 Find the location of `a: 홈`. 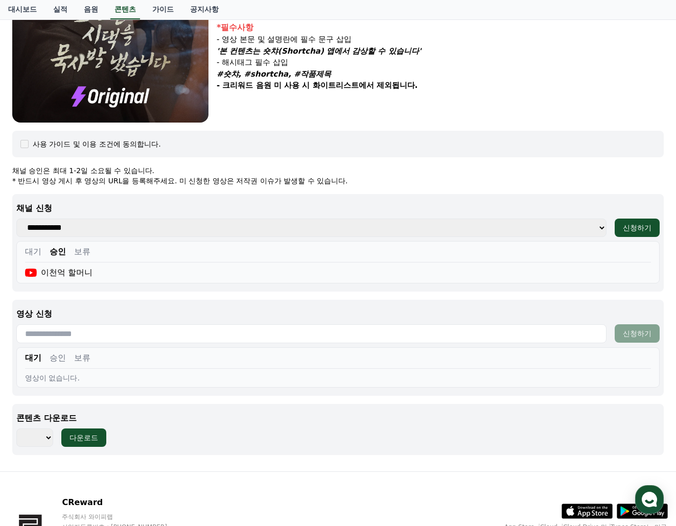

a: 홈 is located at coordinates (35, 337).